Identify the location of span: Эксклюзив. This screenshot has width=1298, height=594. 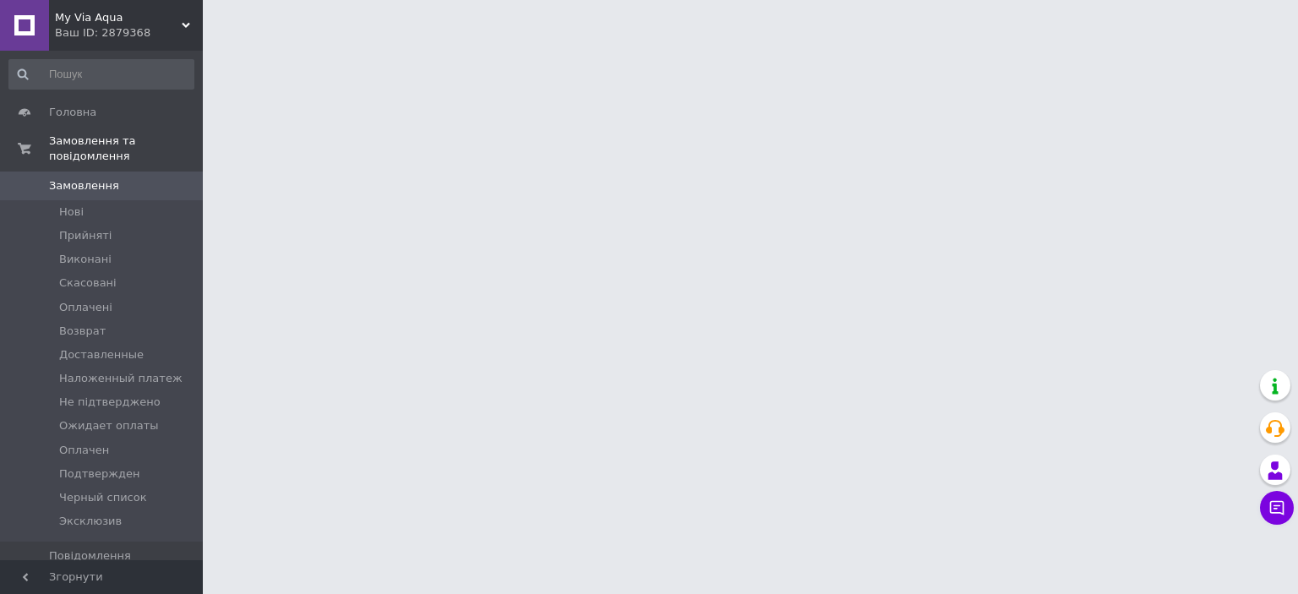
(90, 522).